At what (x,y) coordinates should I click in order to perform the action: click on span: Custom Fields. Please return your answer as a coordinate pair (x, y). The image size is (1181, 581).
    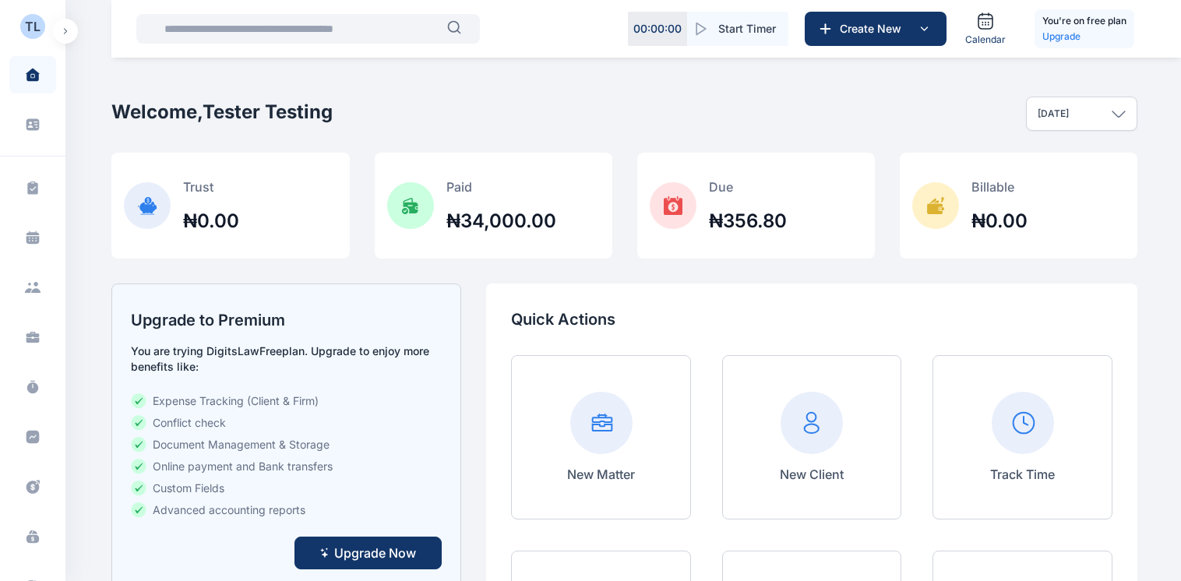
    Looking at the image, I should click on (189, 488).